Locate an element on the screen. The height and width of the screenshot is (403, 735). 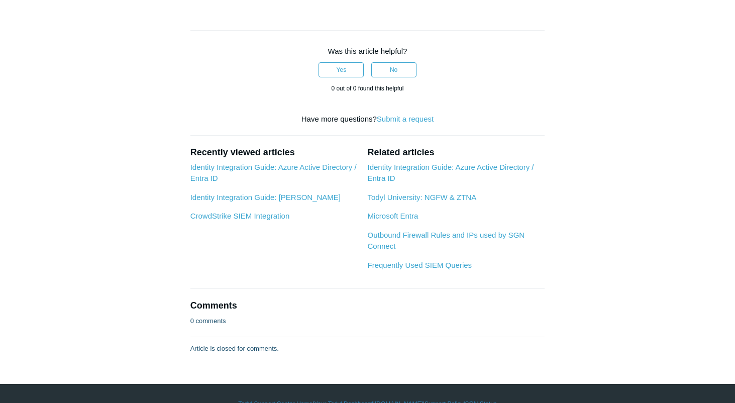
a: Microsoft Entra is located at coordinates (392, 216).